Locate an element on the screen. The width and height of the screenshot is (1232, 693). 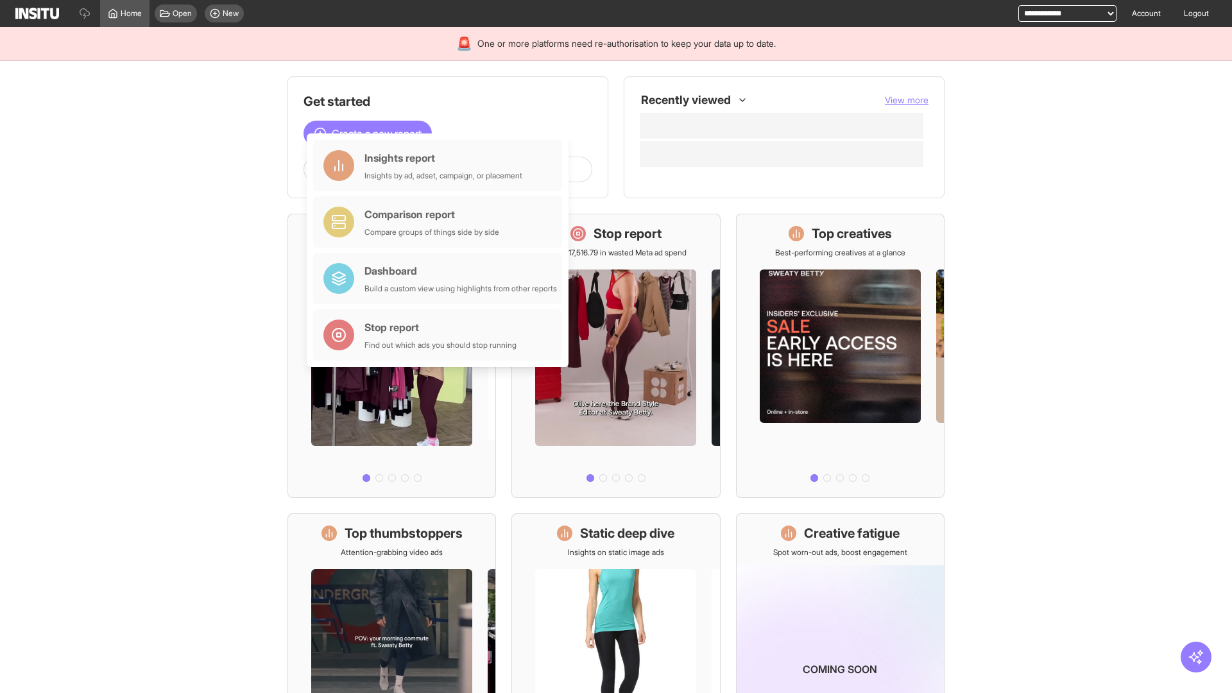
div: Stop report is located at coordinates (440, 327).